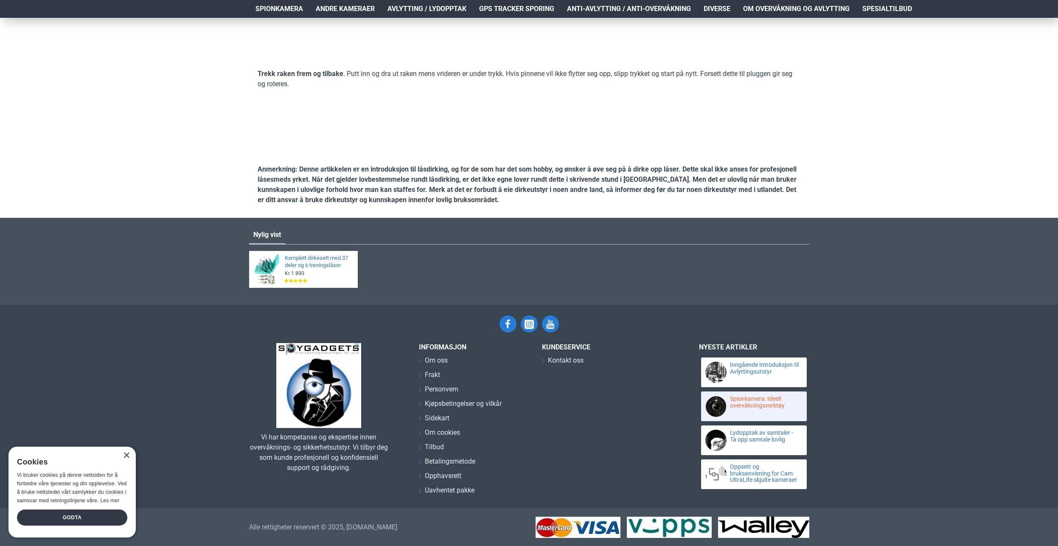  I want to click on span: Om overvåkning og avlytting, so click(796, 9).